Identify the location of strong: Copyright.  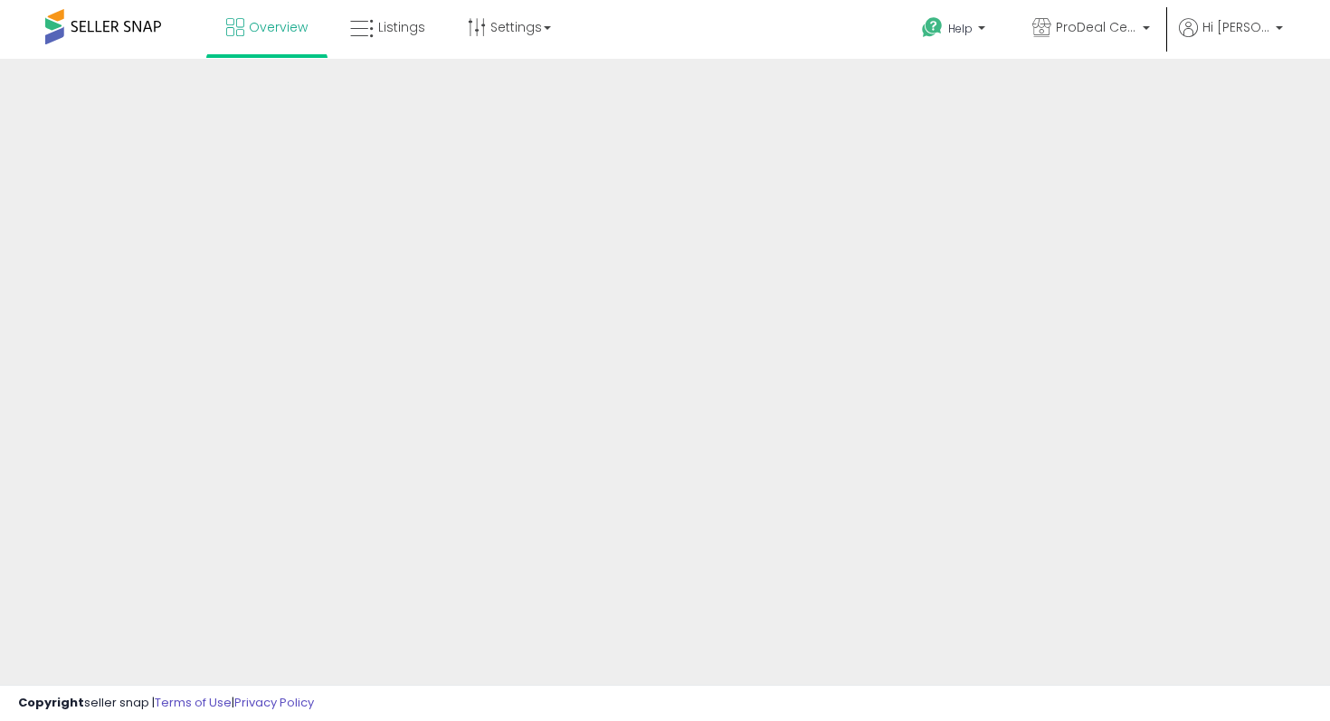
(51, 702).